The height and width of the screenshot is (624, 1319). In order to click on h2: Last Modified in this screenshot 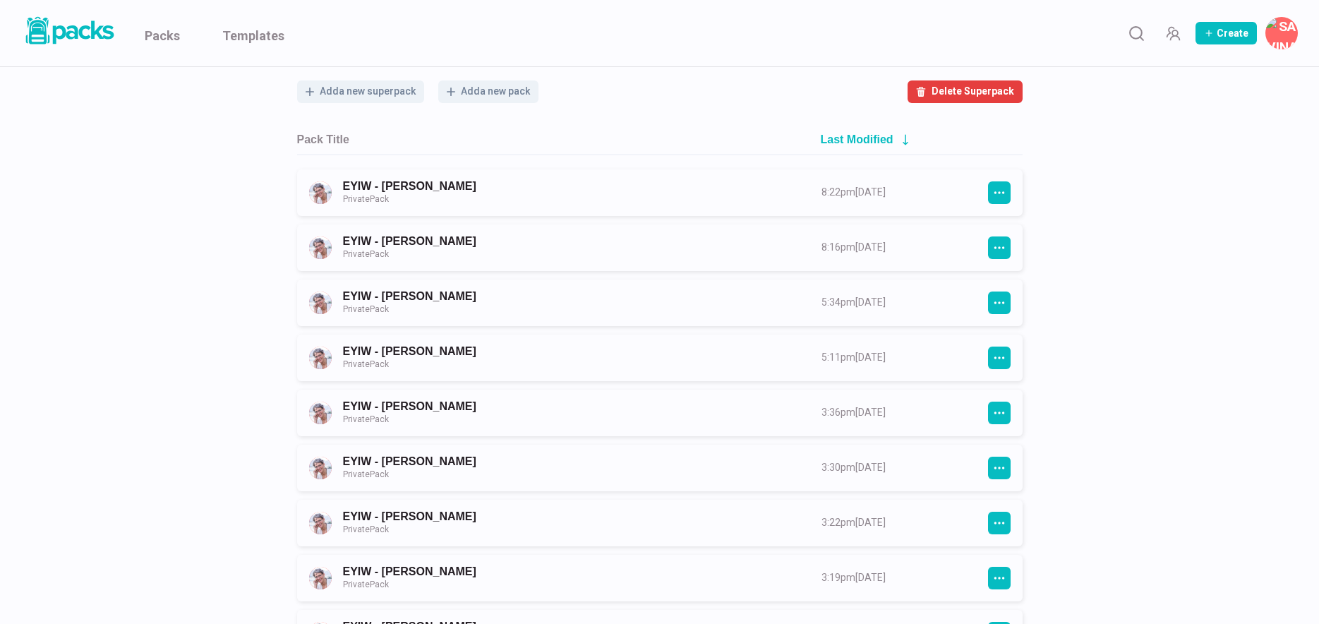, I will do `click(857, 139)`.